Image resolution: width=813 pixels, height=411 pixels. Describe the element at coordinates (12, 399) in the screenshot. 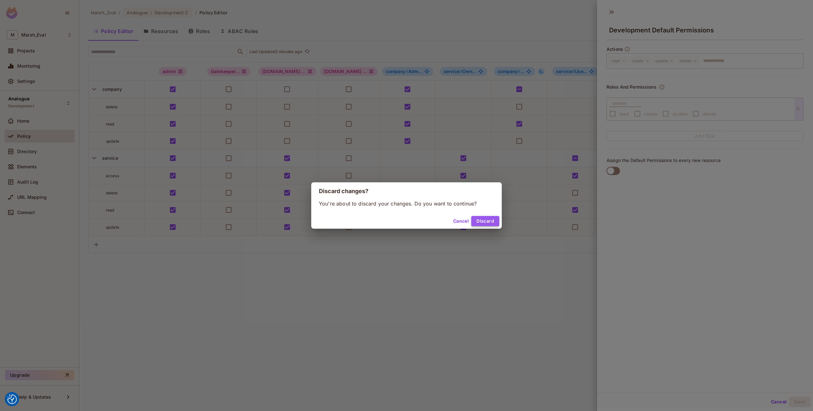

I see `button: Consent Preferences` at that location.